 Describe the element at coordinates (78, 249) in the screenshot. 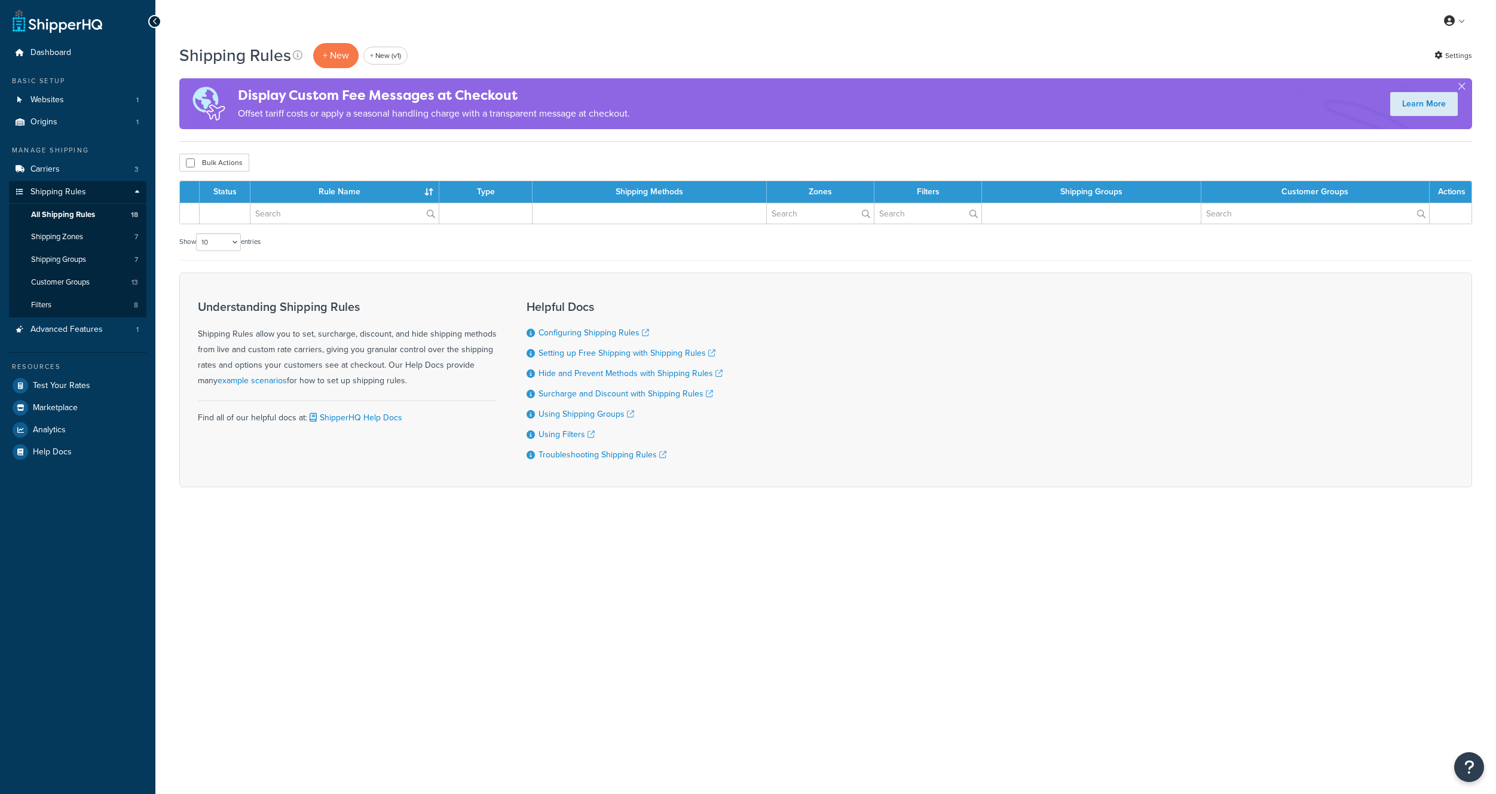

I see `li: Shipping Rules` at that location.